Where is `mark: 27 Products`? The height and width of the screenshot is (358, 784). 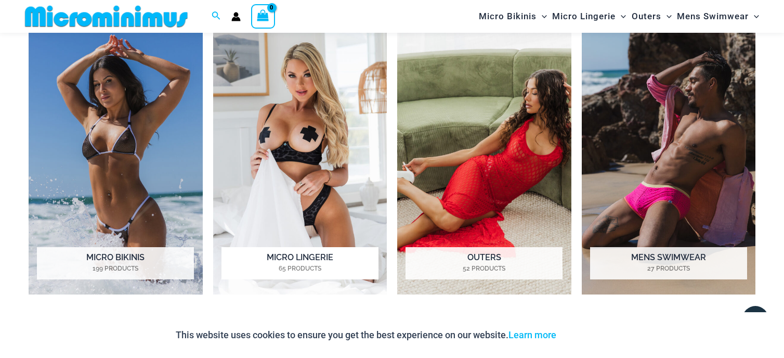
mark: 27 Products is located at coordinates (669, 268).